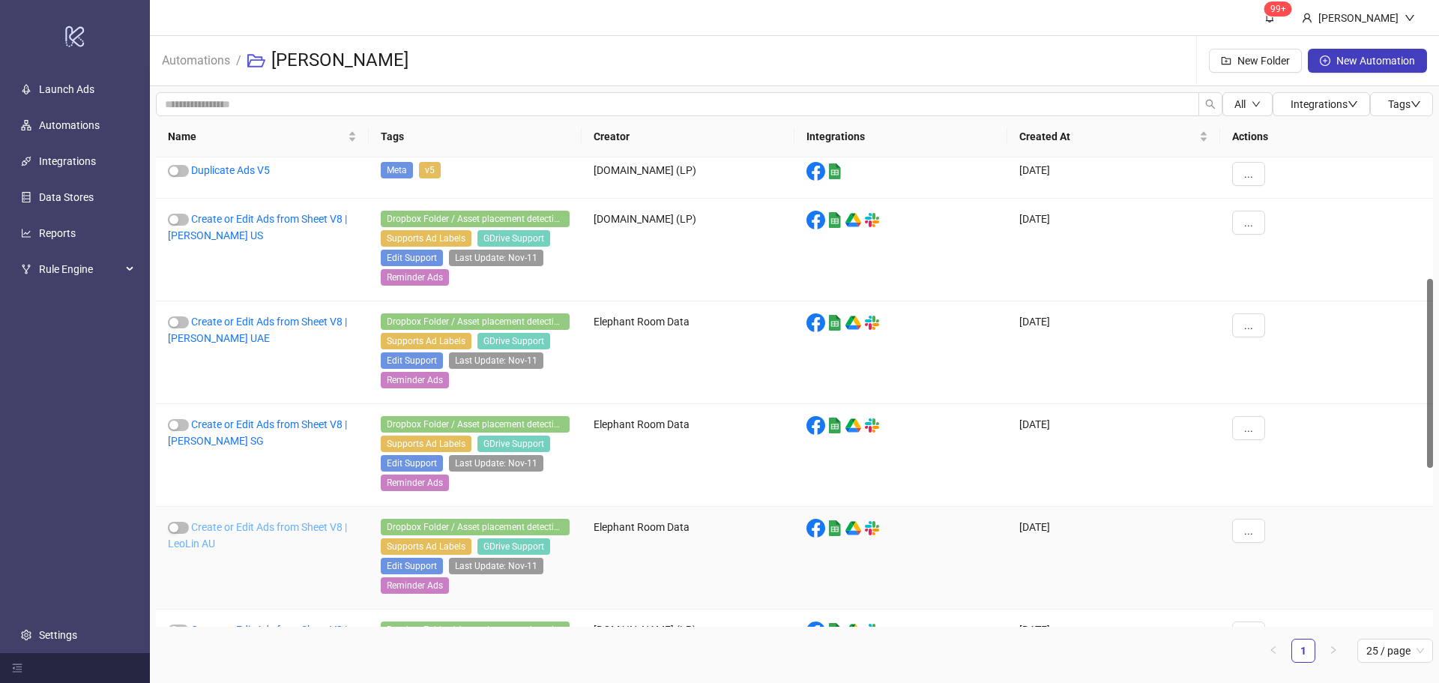 The width and height of the screenshot is (1439, 683). What do you see at coordinates (1395, 651) in the screenshot?
I see `span: 25 / page` at bounding box center [1395, 651].